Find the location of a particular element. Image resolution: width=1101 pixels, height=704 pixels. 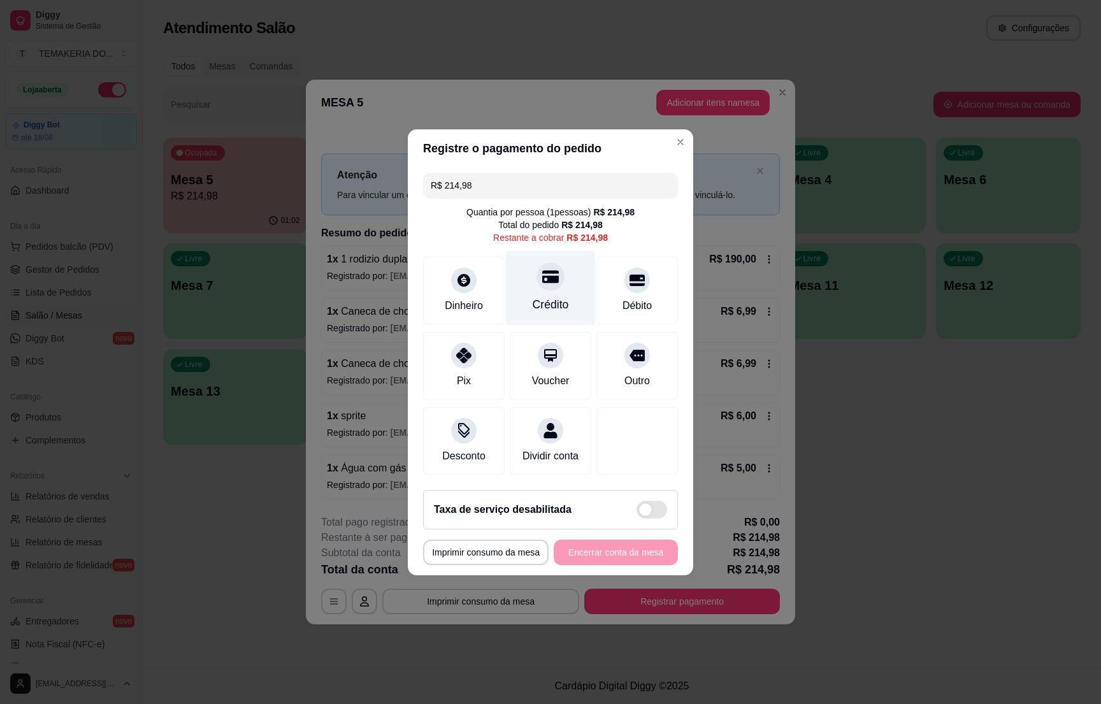

div: Total do pedido is located at coordinates (551, 225).